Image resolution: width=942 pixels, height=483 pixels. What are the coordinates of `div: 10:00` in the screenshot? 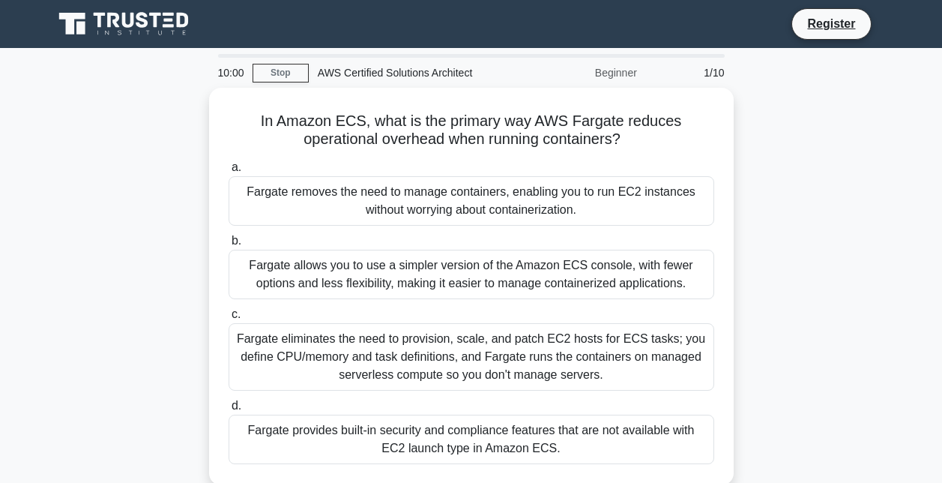 It's located at (231, 73).